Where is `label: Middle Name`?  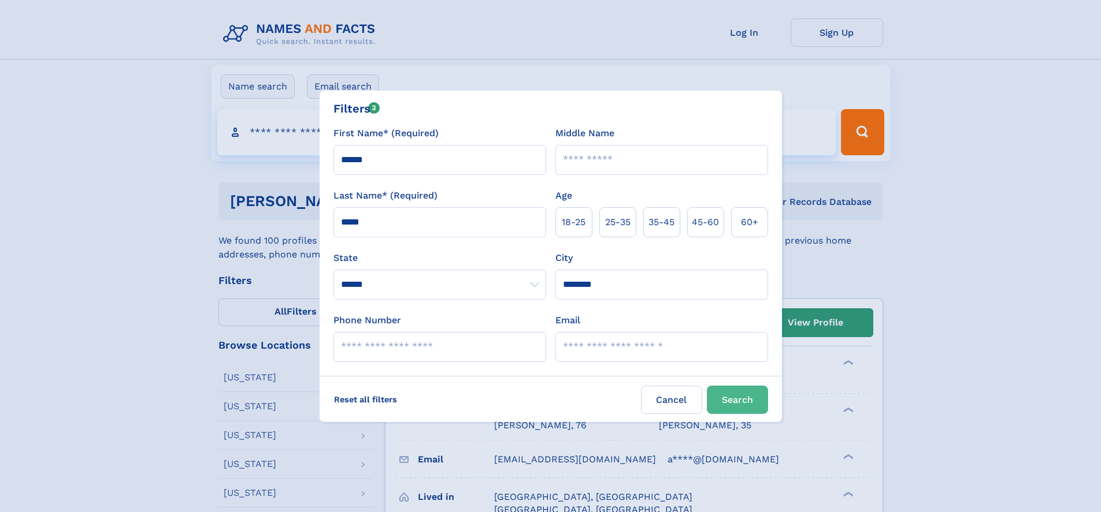
label: Middle Name is located at coordinates (585, 133).